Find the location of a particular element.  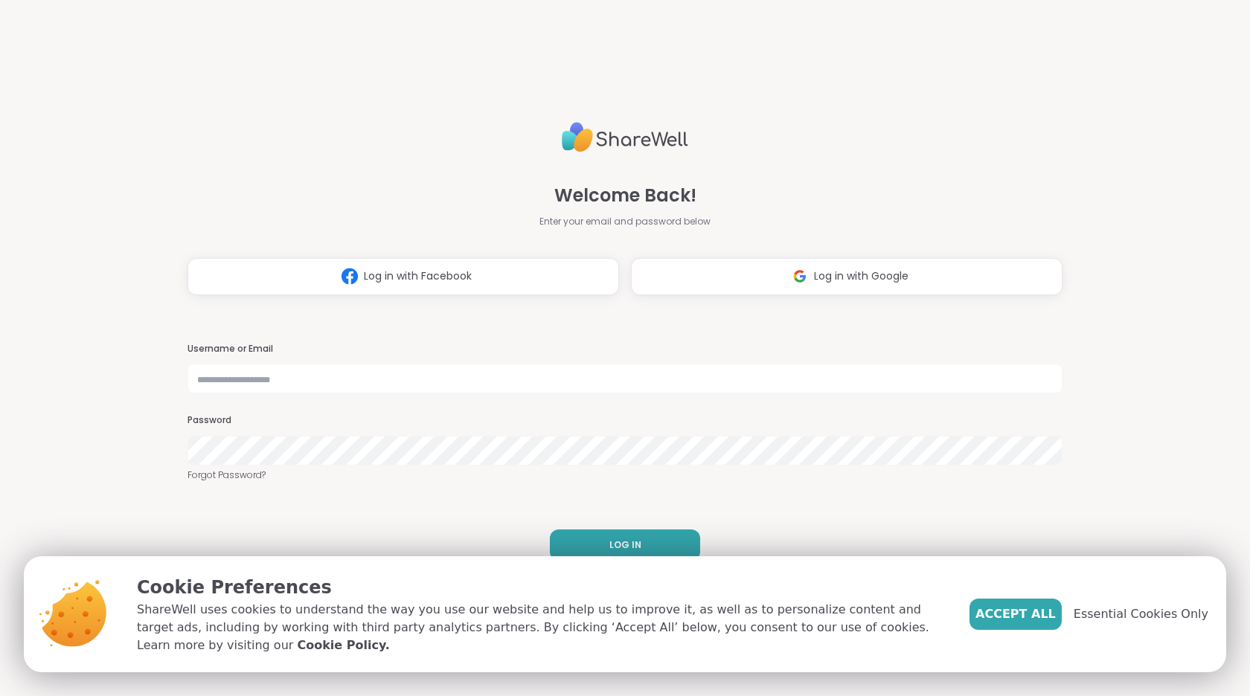

h3: Password is located at coordinates (625, 420).